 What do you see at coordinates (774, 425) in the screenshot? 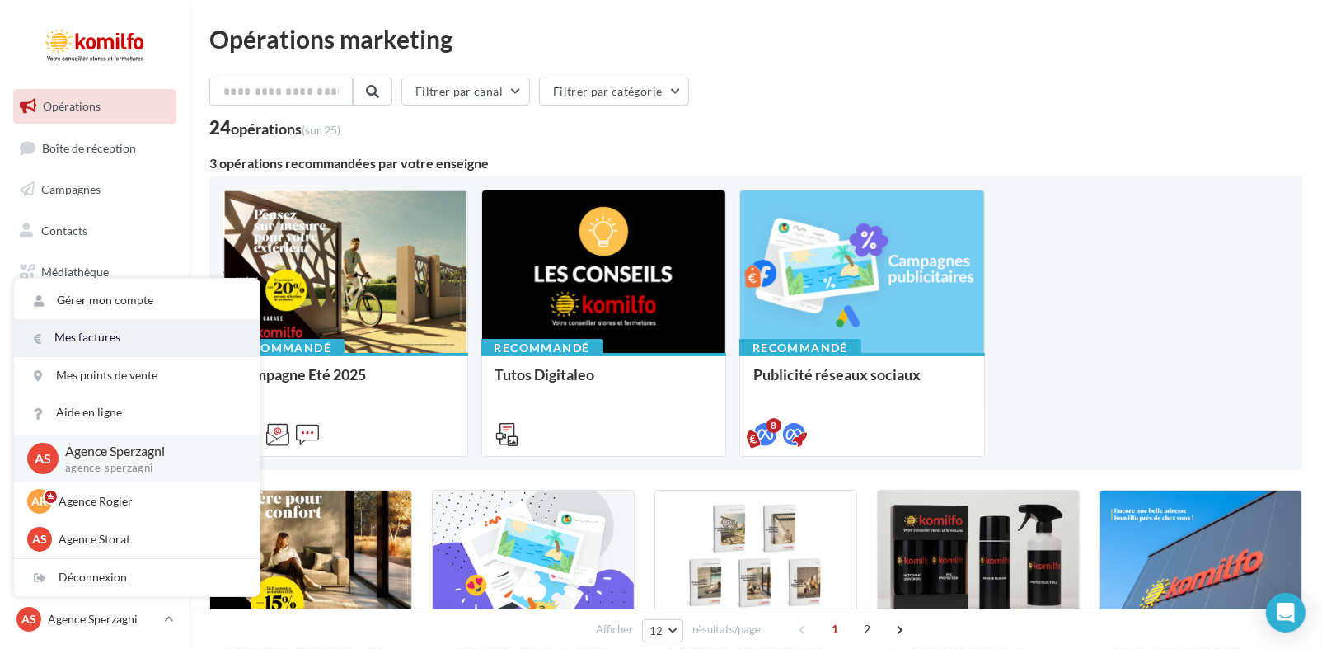
I see `div: 8` at bounding box center [774, 425].